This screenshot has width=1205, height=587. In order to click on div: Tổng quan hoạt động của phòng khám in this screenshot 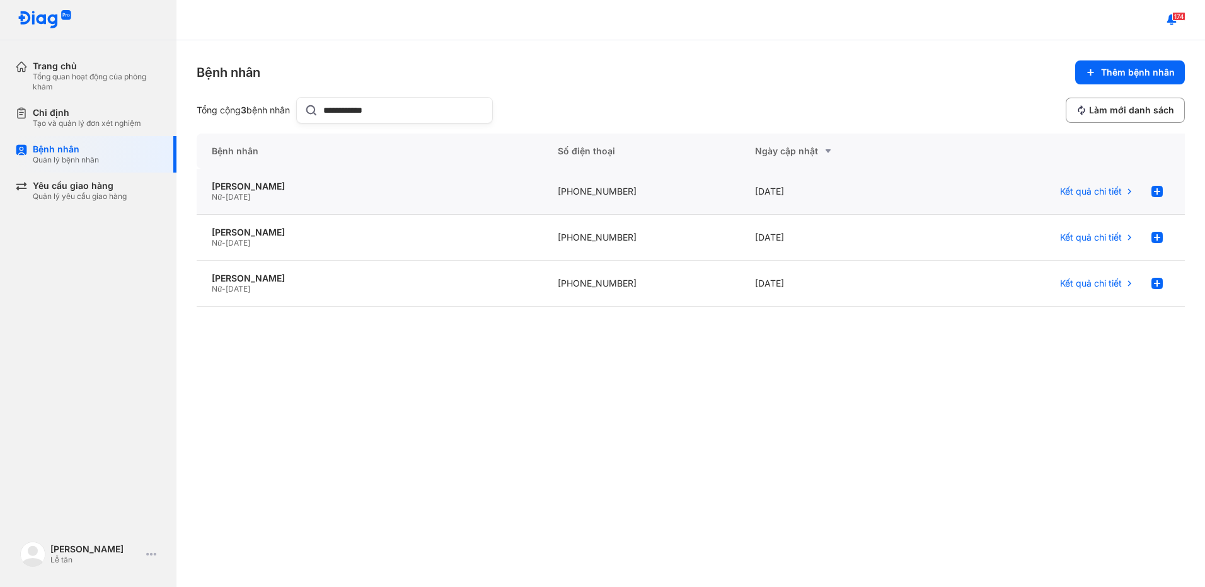, I will do `click(97, 82)`.